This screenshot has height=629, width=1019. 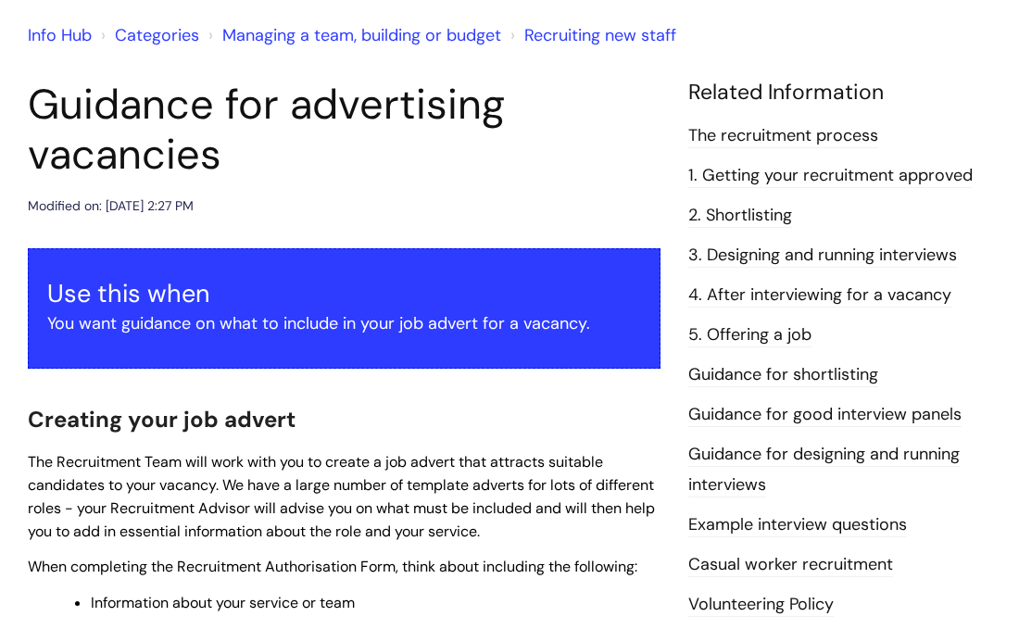 What do you see at coordinates (830, 176) in the screenshot?
I see `a: 1. Getting your recruitment approved` at bounding box center [830, 176].